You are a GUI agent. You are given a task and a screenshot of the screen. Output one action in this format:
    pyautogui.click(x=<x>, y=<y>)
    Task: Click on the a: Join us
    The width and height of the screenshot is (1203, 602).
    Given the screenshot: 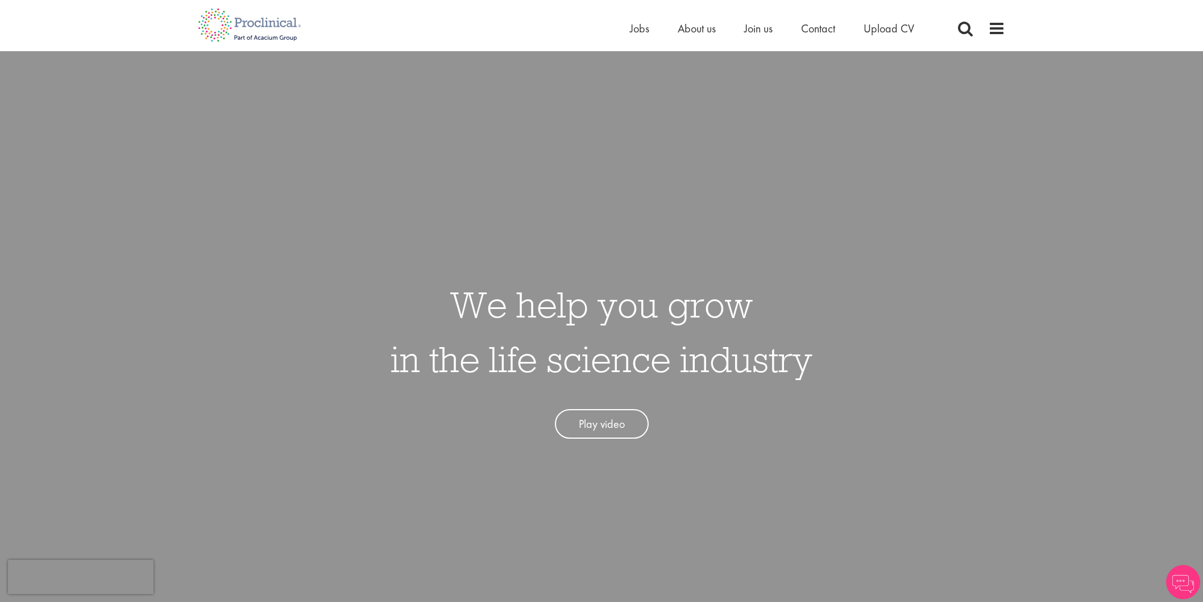 What is the action you would take?
    pyautogui.click(x=759, y=28)
    